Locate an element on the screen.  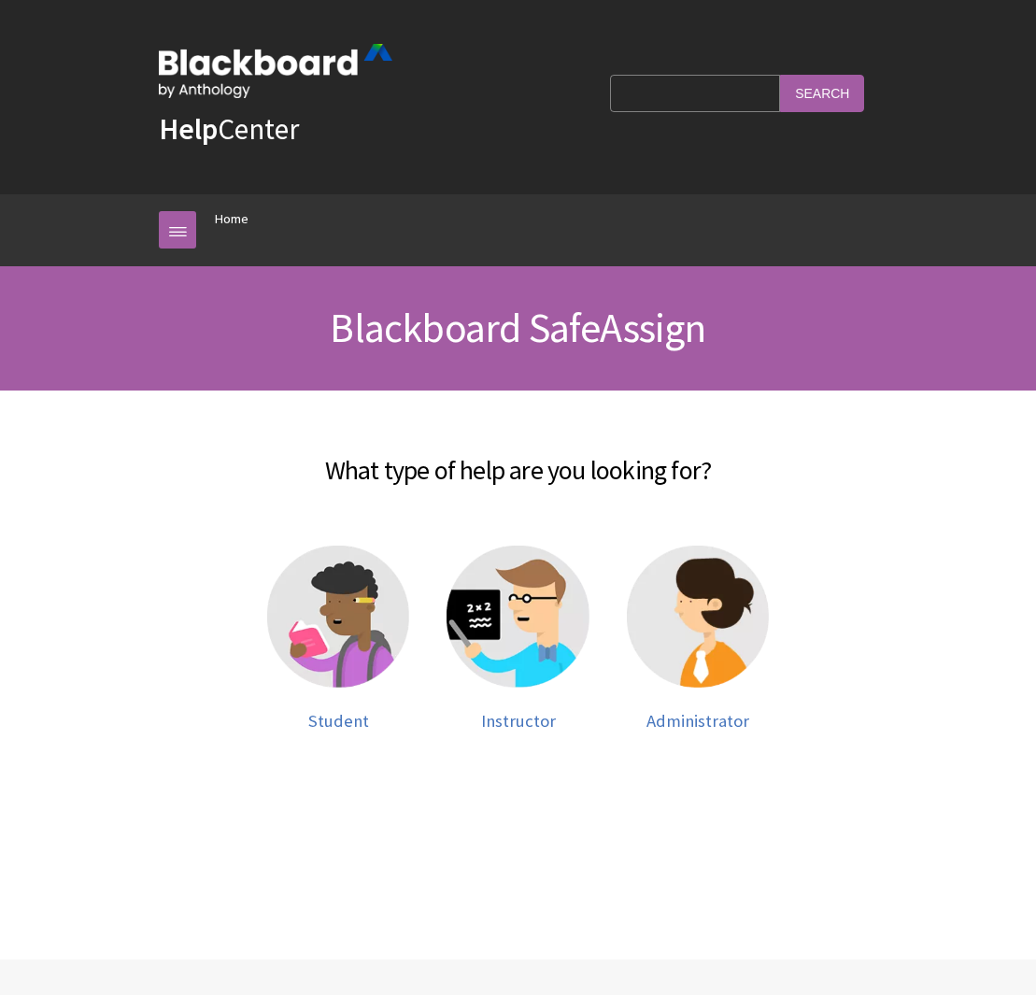
a: Student help Student is located at coordinates (338, 638).